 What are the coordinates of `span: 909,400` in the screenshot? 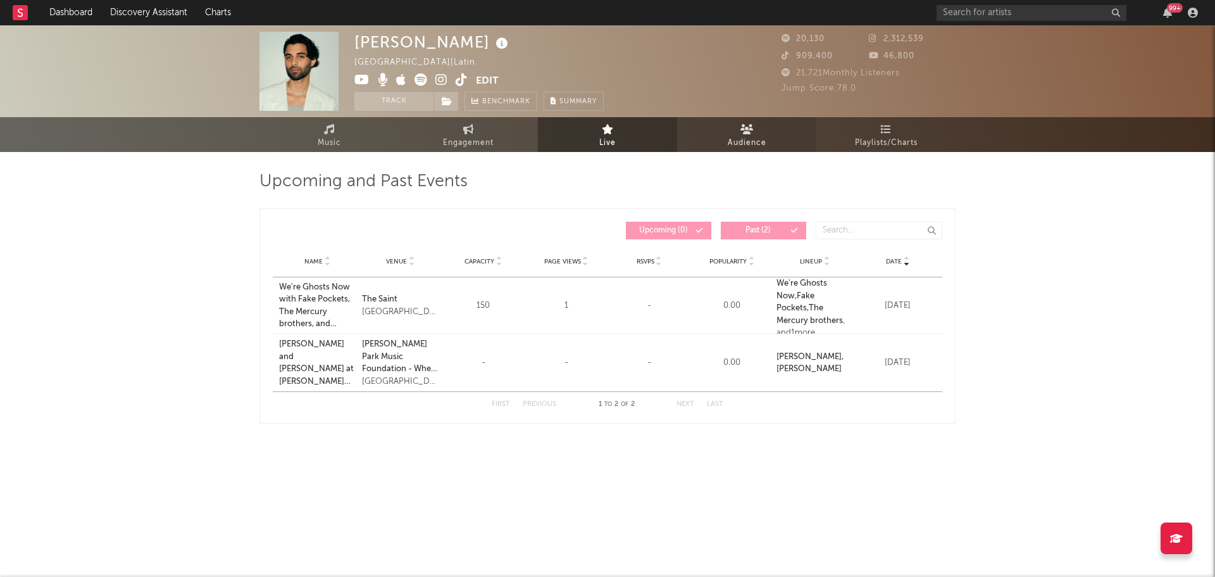 It's located at (807, 56).